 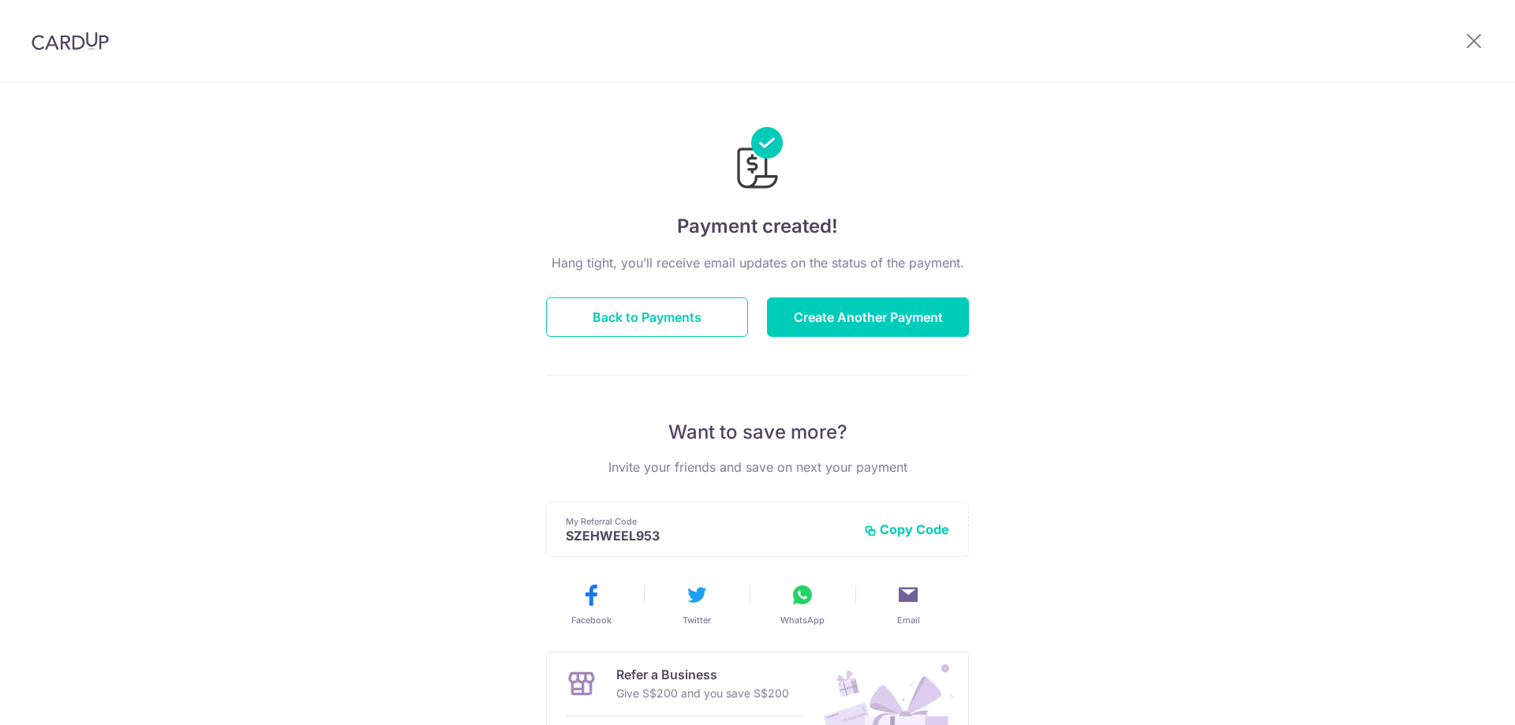 I want to click on span: Twitter, so click(x=697, y=620).